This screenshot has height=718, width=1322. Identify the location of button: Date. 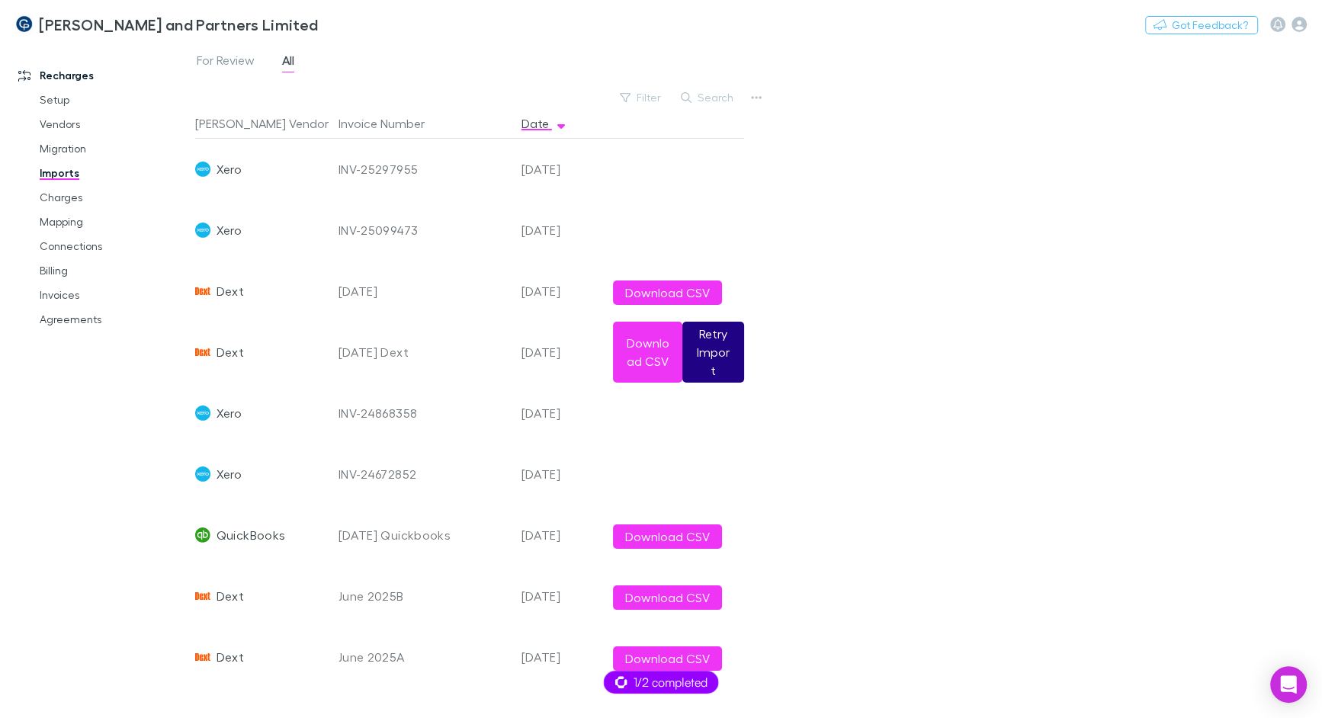
(544, 124).